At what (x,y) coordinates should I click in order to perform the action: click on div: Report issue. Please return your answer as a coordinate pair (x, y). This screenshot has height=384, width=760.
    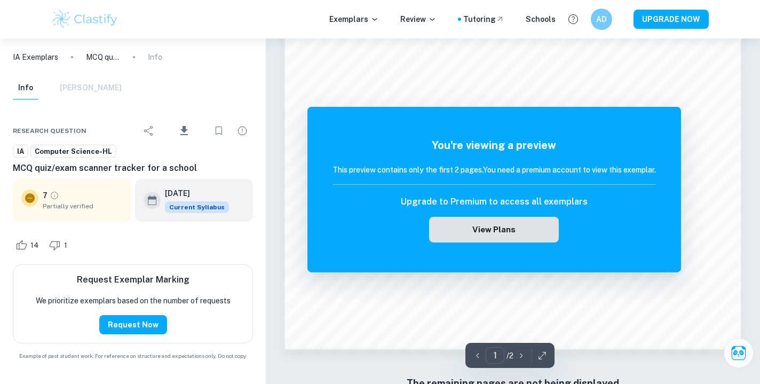
    Looking at the image, I should click on (242, 131).